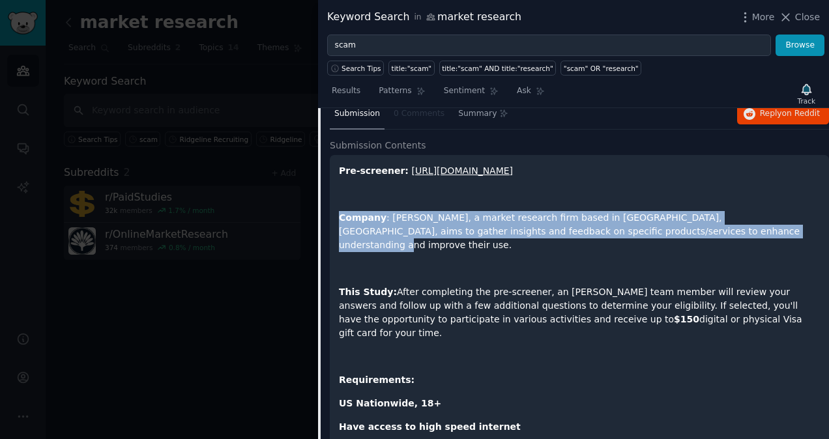 The width and height of the screenshot is (829, 439). Describe the element at coordinates (417, 18) in the screenshot. I see `span: in` at that location.